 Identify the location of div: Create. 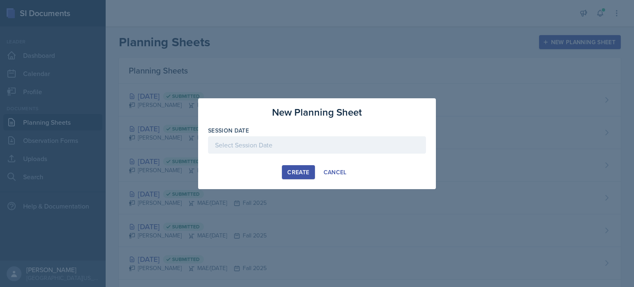
(298, 172).